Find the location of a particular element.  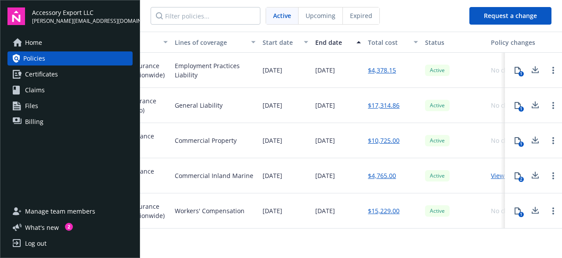

button: End date is located at coordinates (338, 42).